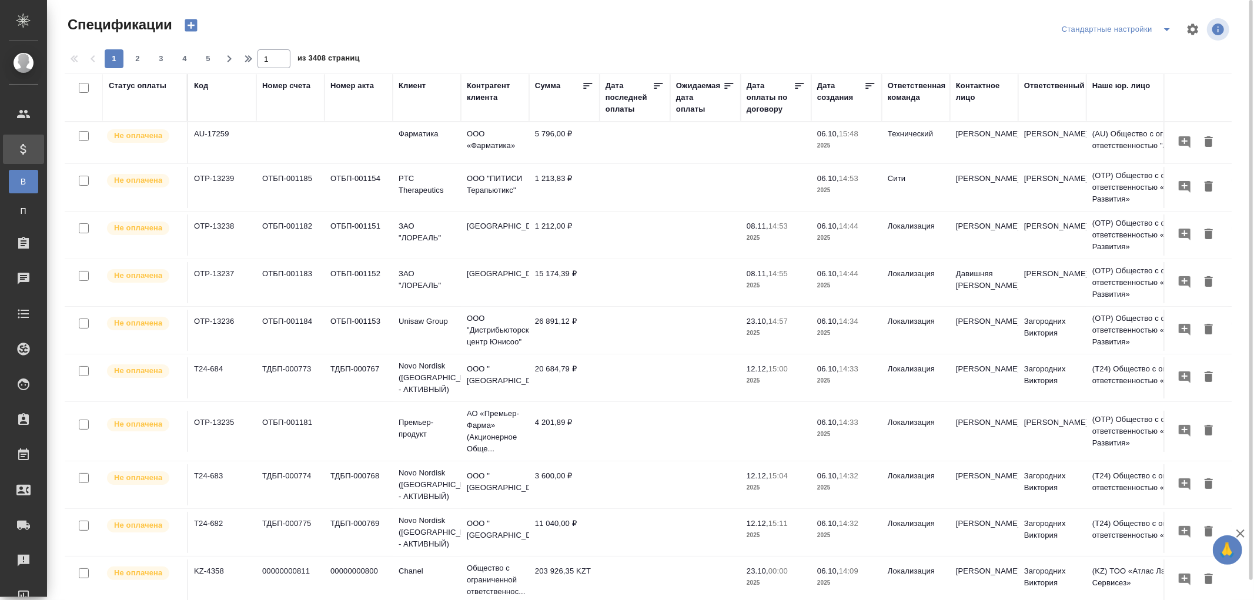 This screenshot has height=600, width=1254. I want to click on p: ООО "ПИТИСИ Терапьютикс", so click(495, 185).